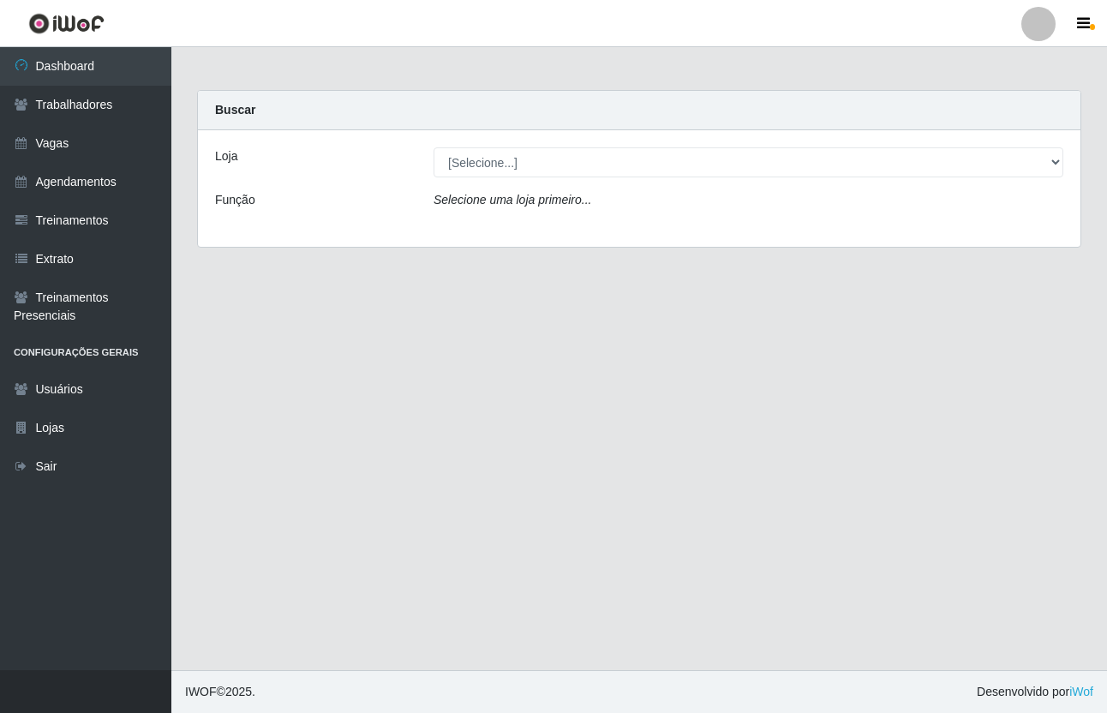  I want to click on span: © 2025 ., so click(220, 691).